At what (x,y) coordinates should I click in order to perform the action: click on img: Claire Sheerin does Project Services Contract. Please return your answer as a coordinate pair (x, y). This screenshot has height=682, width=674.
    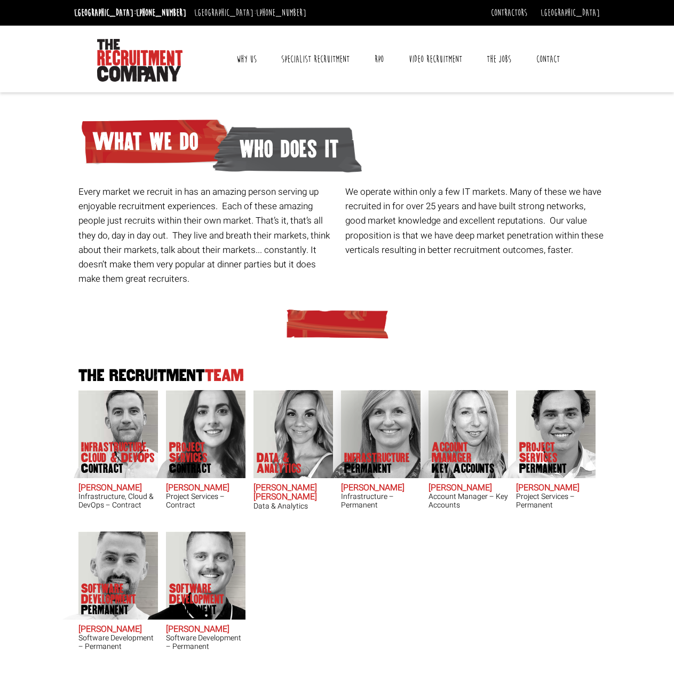
    Looking at the image, I should click on (194, 434).